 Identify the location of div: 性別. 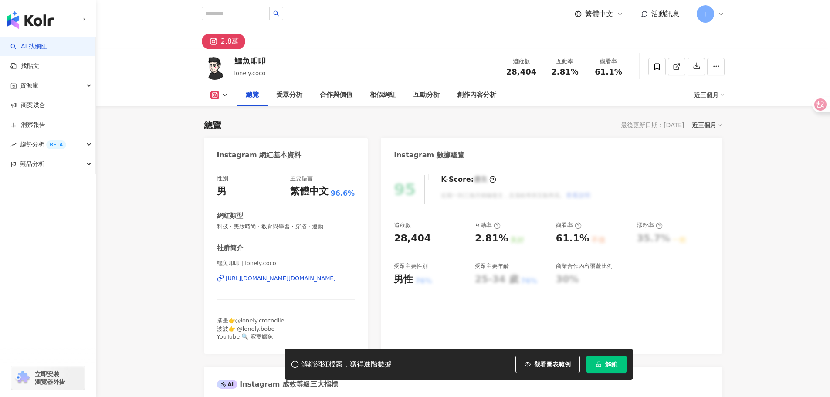
(223, 179).